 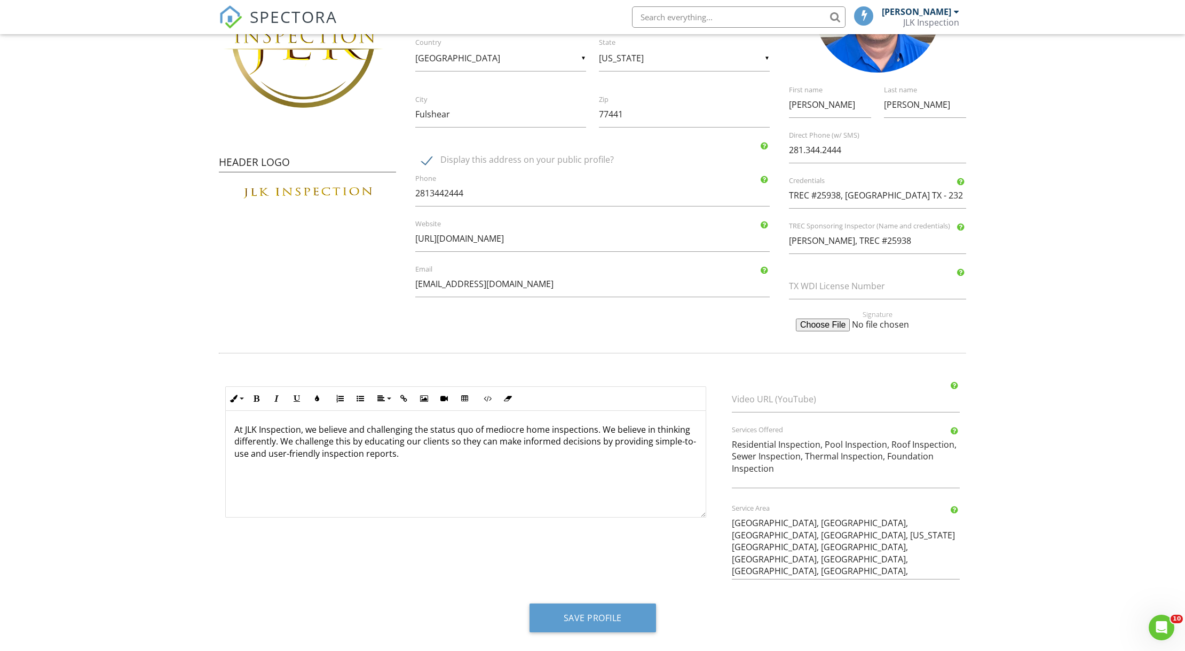 What do you see at coordinates (884, 136) in the screenshot?
I see `label: Direct Phone (w/ SMS)` at bounding box center [884, 136].